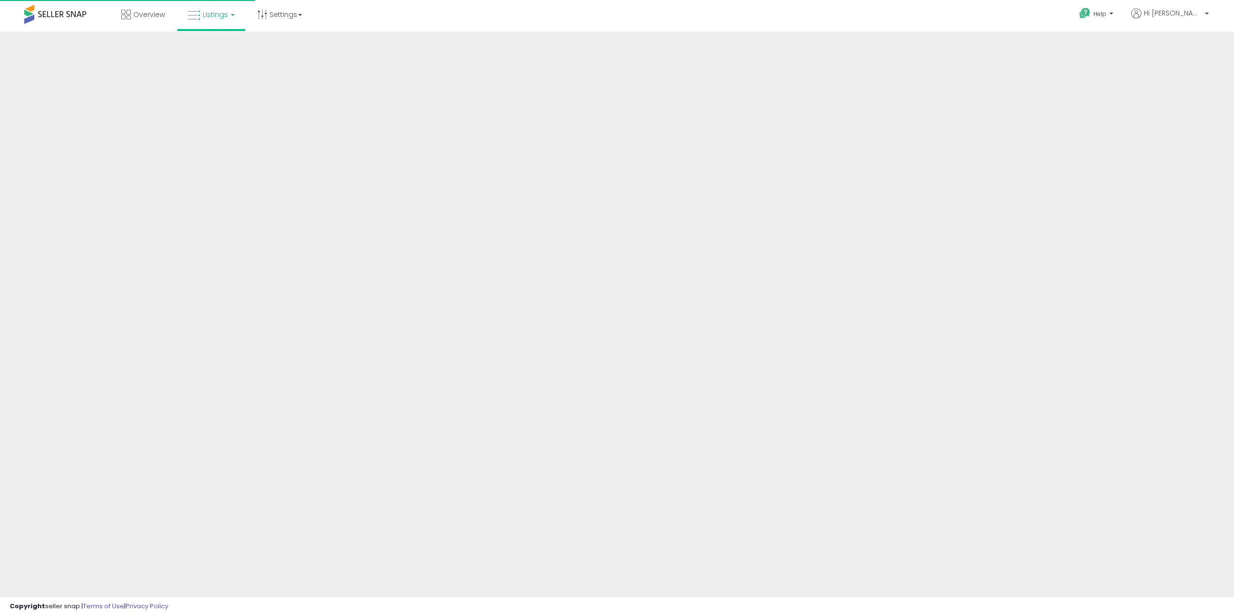 This screenshot has height=616, width=1234. Describe the element at coordinates (149, 15) in the screenshot. I see `span: Overview` at that location.